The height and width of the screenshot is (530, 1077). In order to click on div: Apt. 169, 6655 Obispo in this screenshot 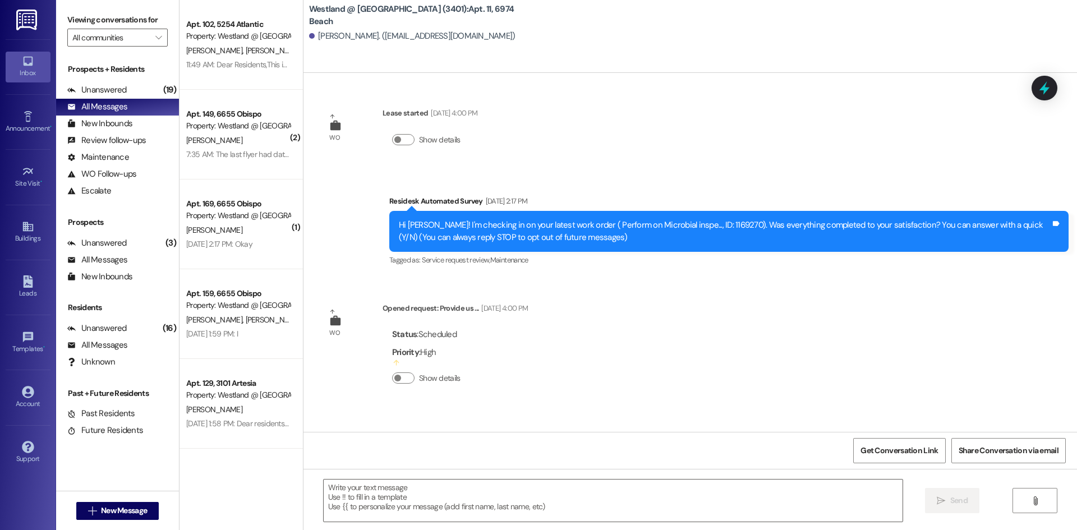, I will do `click(238, 204)`.